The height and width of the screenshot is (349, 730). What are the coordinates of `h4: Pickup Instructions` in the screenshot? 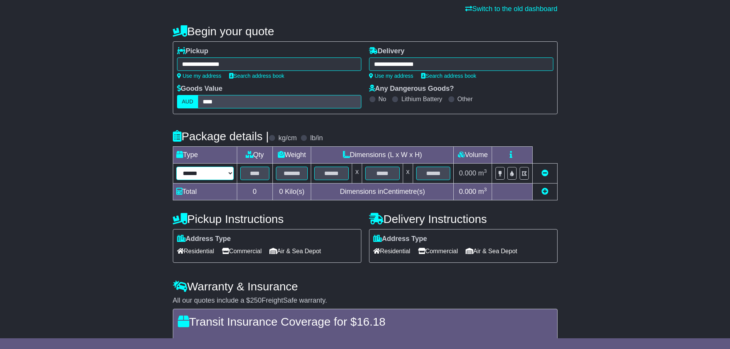 It's located at (267, 219).